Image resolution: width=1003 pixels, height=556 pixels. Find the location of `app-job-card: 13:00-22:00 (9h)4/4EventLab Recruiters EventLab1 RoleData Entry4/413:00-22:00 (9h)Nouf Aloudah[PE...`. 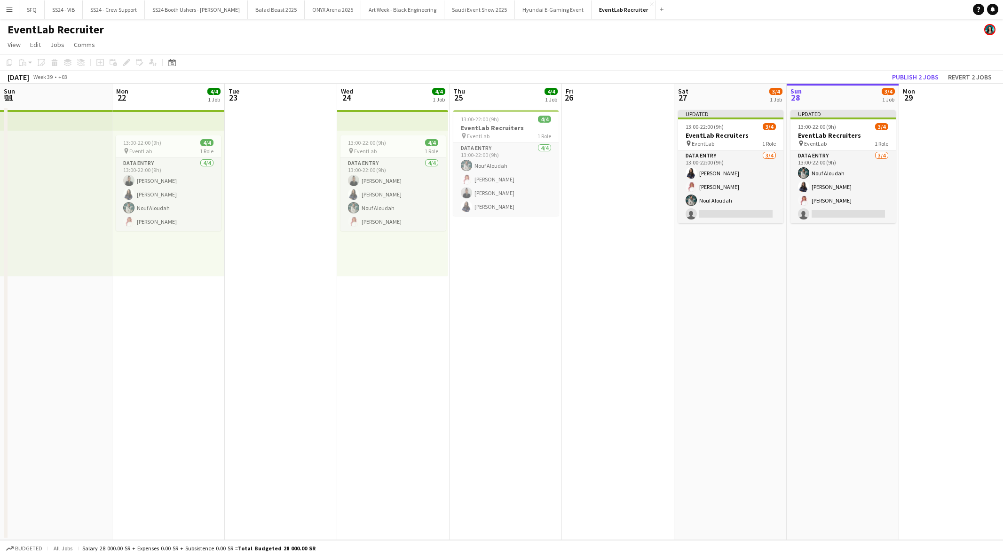

app-job-card: 13:00-22:00 (9h)4/4EventLab Recruiters EventLab1 RoleData Entry4/413:00-22:00 (9h)Nouf Aloudah[PE... is located at coordinates (506, 163).